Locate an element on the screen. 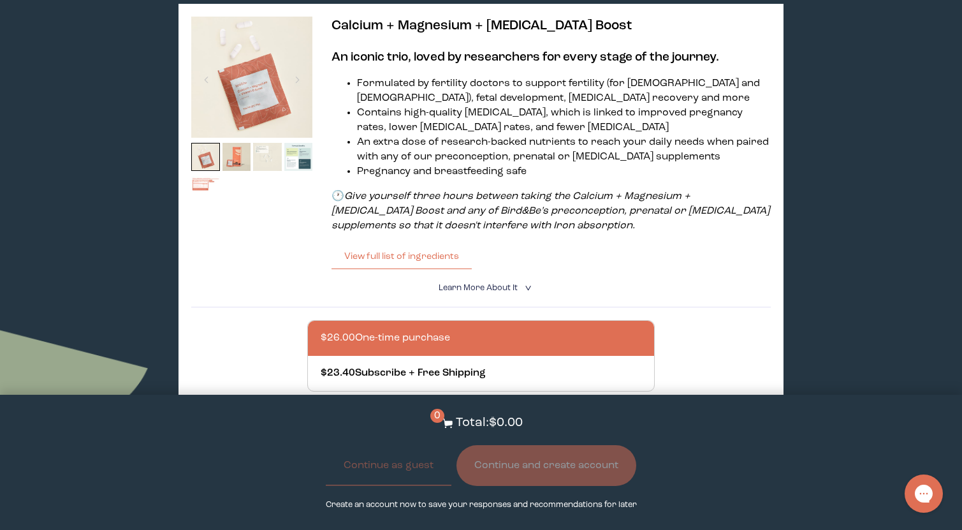  span: 0 is located at coordinates (437, 416).